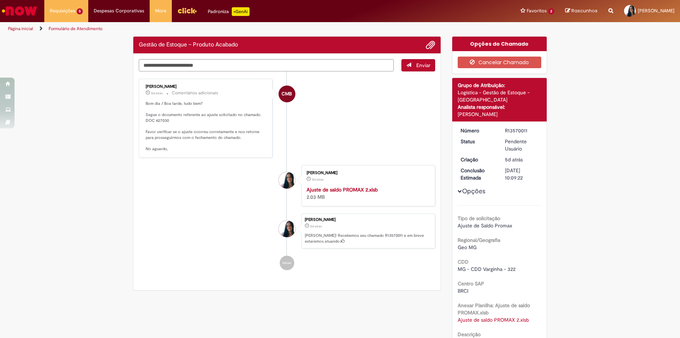  What do you see at coordinates (206, 126) in the screenshot?
I see `p: Bom dia / Boa tarde, tudo bem? Segue o documento referente ao ajuste solicitado no chamado. DOC 4...` at bounding box center [206, 126].